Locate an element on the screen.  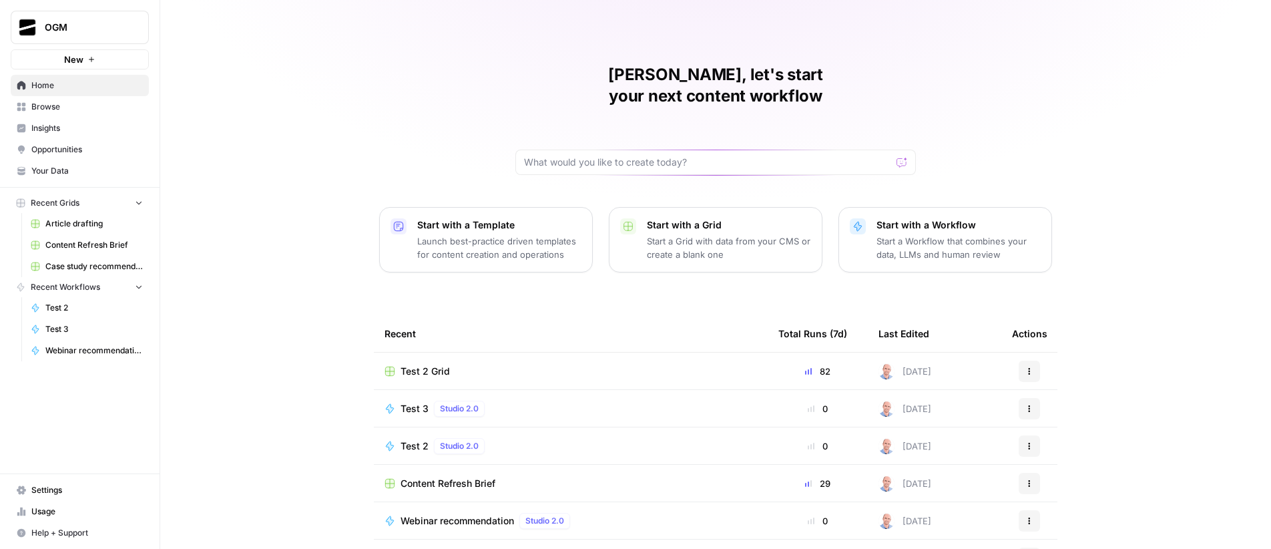
div: 29 is located at coordinates (818, 483).